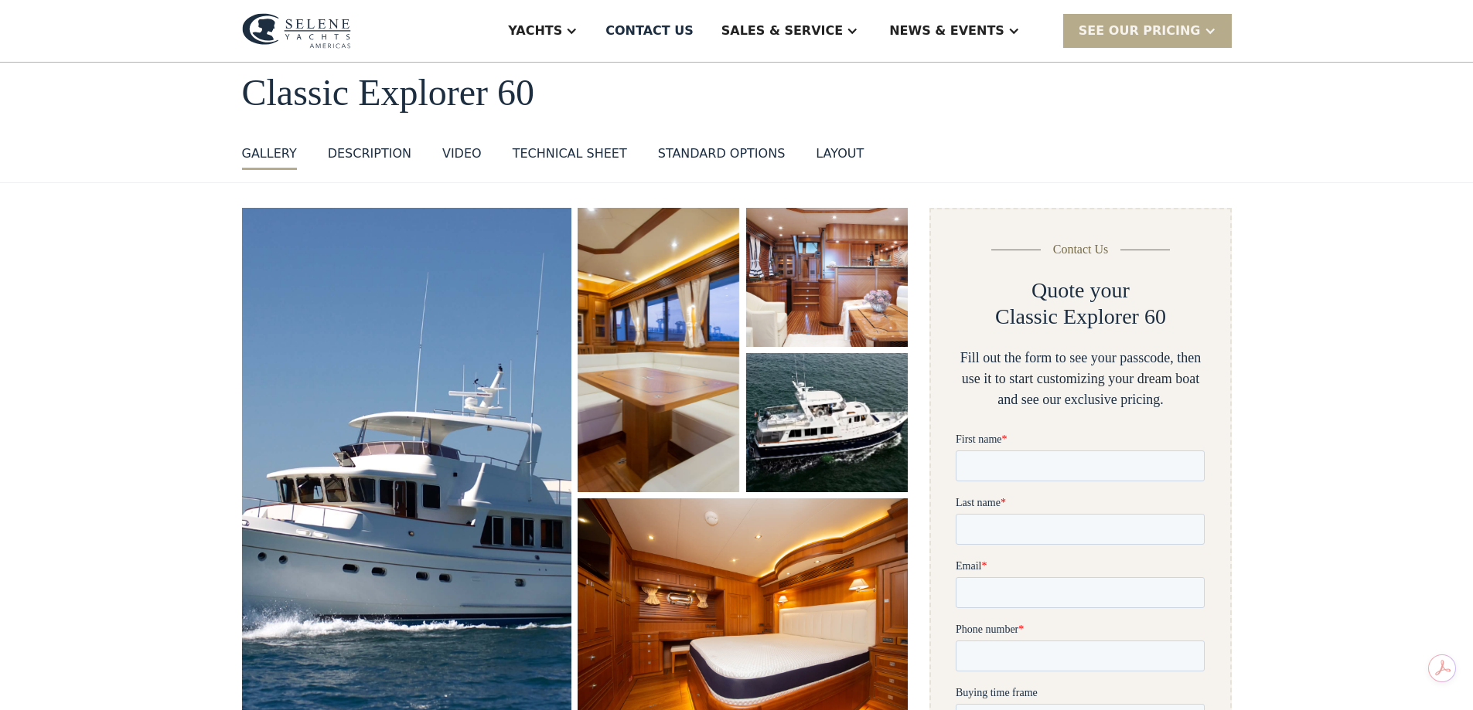 The image size is (1473, 710). What do you see at coordinates (370, 154) in the screenshot?
I see `div: DESCRIPTION` at bounding box center [370, 154].